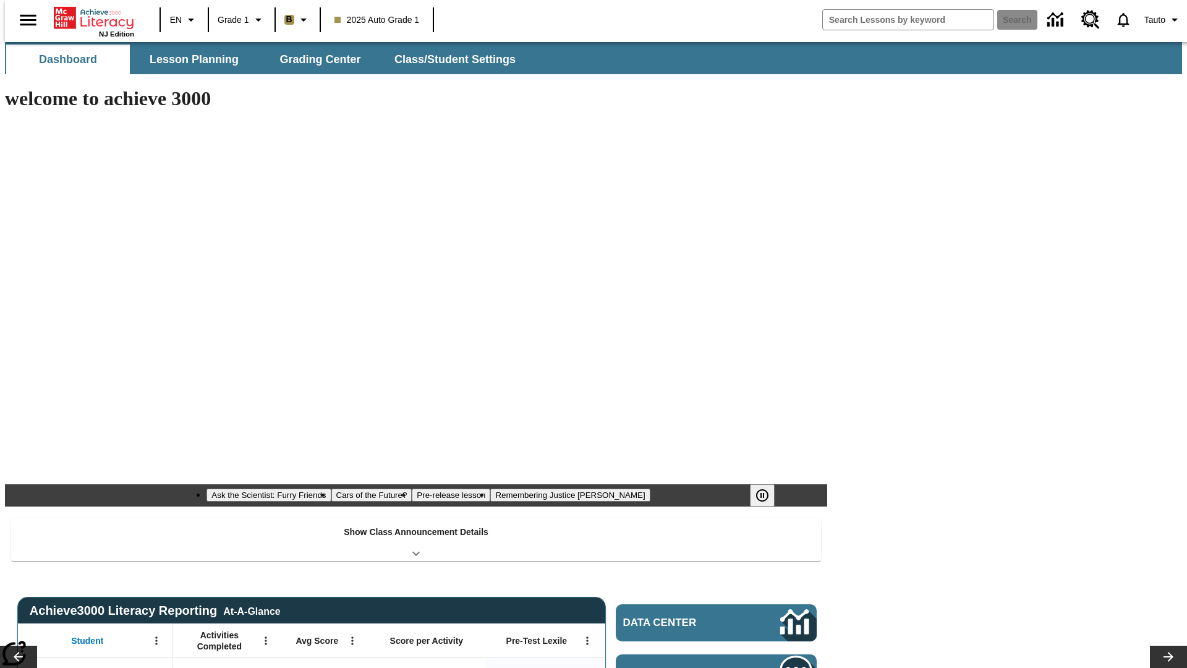 The width and height of the screenshot is (1187, 668). Describe the element at coordinates (94, 21) in the screenshot. I see `div: Home` at that location.